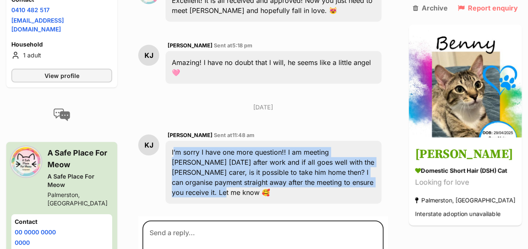 Image resolution: width=528 pixels, height=249 pixels. I want to click on h3: A Safe Place For Meow, so click(80, 159).